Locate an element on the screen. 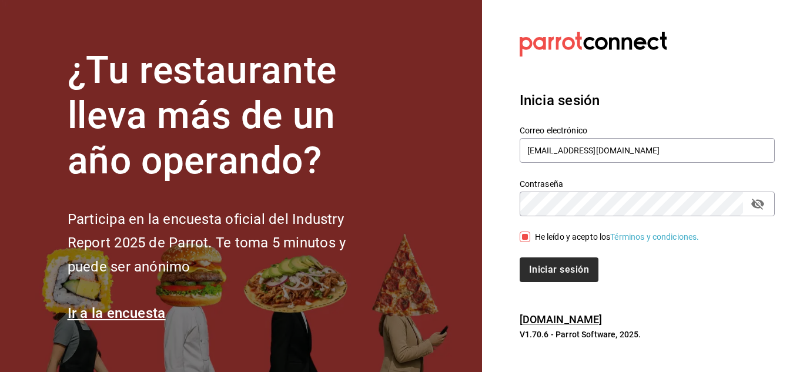  button: Iniciar sesión is located at coordinates (559, 270).